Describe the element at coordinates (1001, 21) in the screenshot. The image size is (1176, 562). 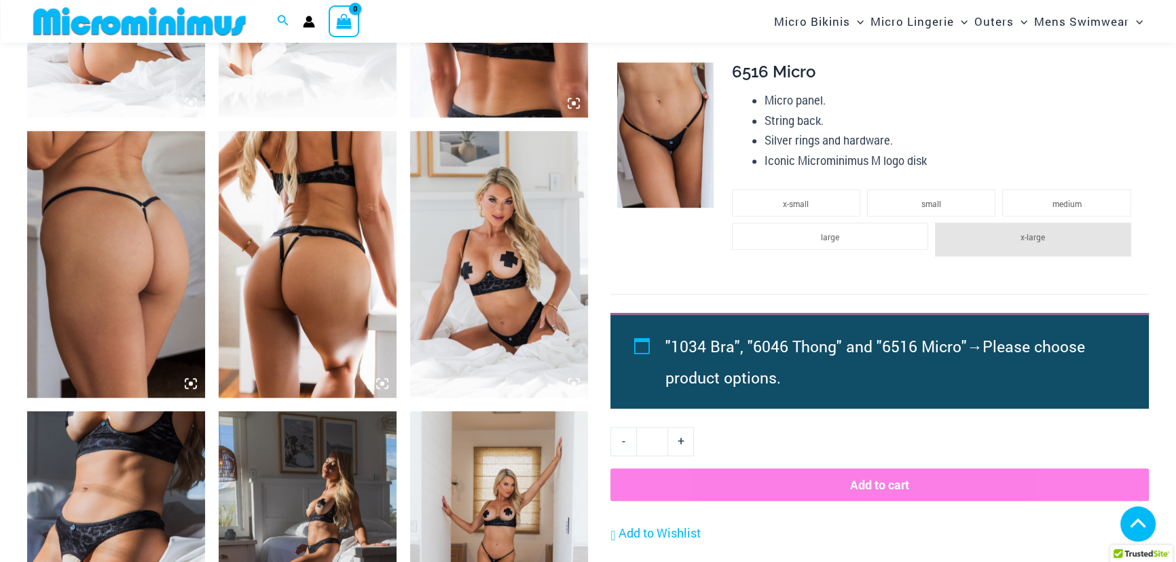
I see `a: OutersMenu ToggleMenu Toggle` at that location.